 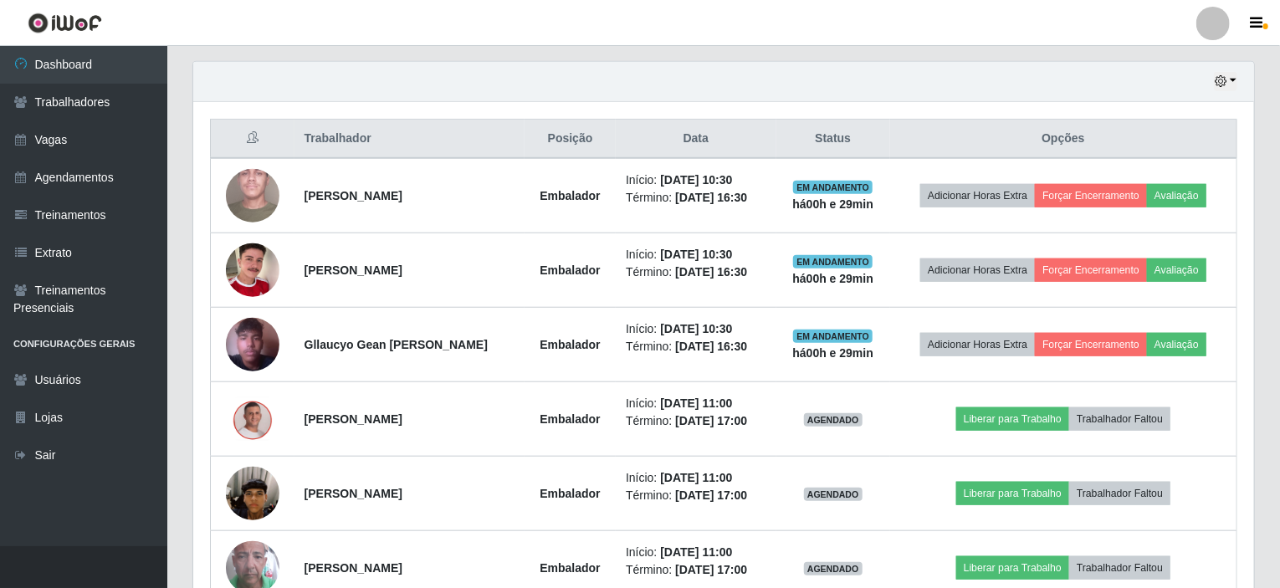 What do you see at coordinates (253, 419) in the screenshot?
I see `img: 1753657794780.jpeg` at bounding box center [253, 419].